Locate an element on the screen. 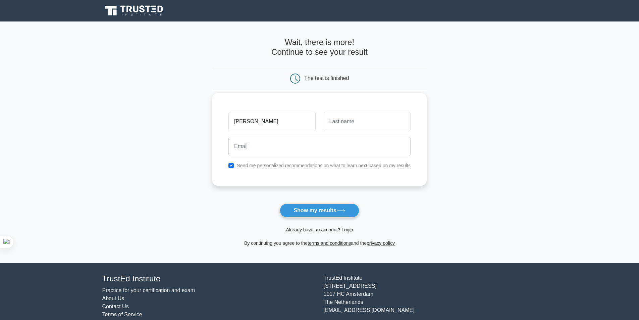  a: terms and conditions is located at coordinates (329, 243).